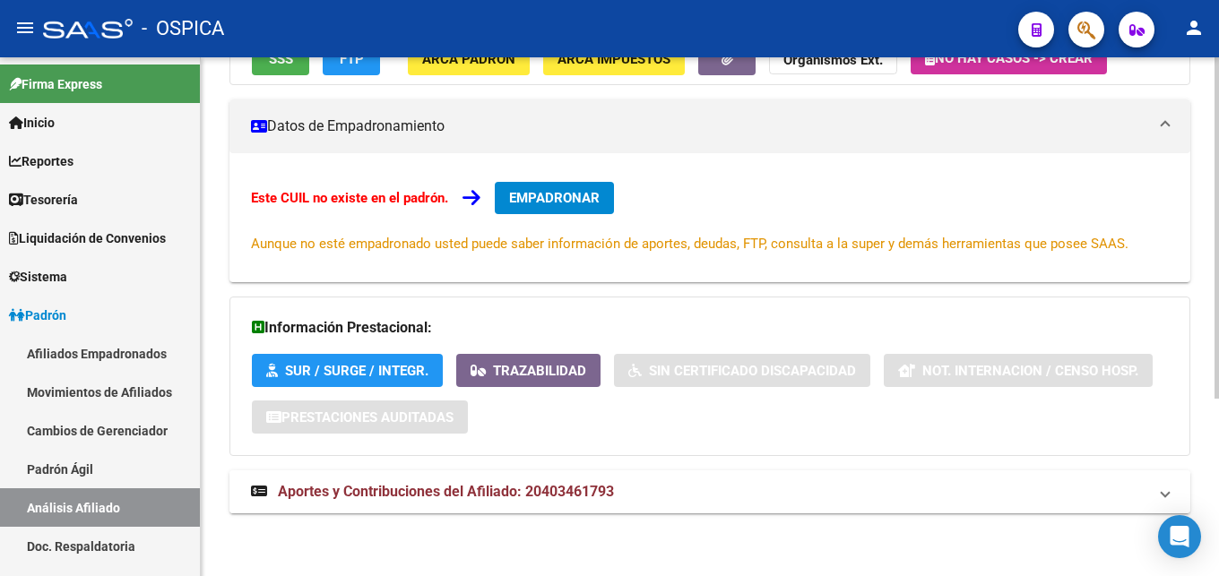 This screenshot has width=1219, height=576. What do you see at coordinates (367, 418) in the screenshot?
I see `span: Prestaciones Auditadas` at bounding box center [367, 418].